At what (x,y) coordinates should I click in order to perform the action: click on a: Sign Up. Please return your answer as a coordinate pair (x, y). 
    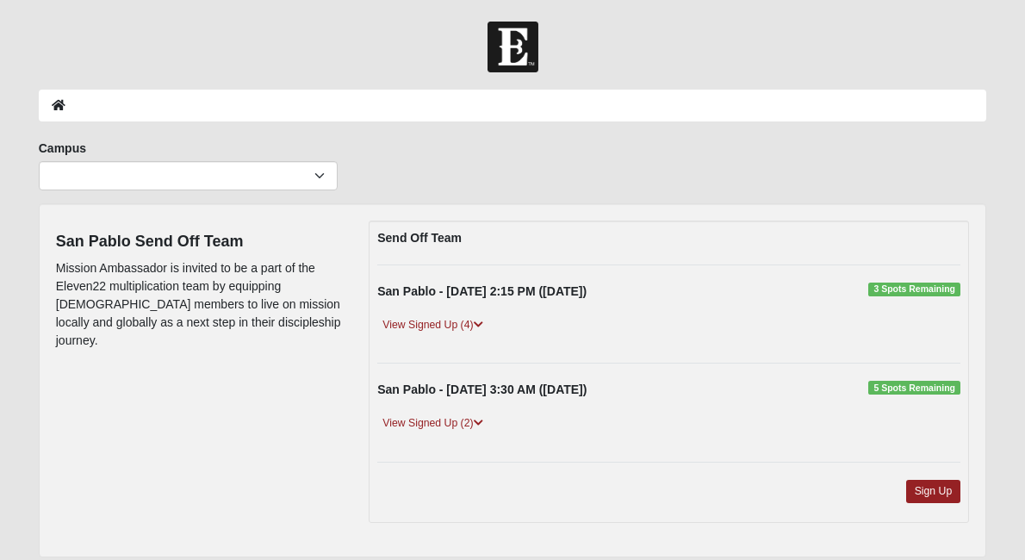
    Looking at the image, I should click on (934, 491).